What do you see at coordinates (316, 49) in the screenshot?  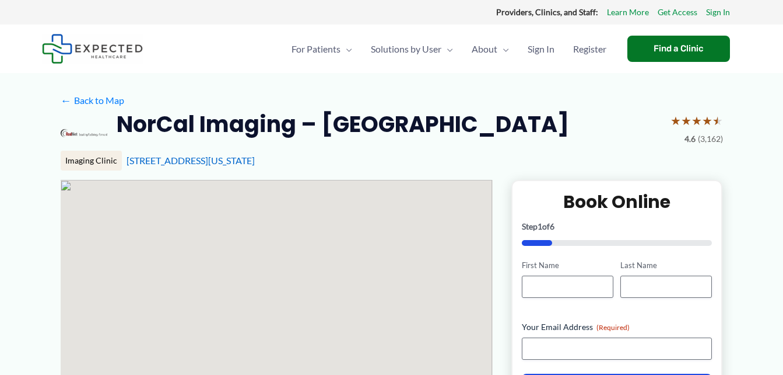 I see `span: For Patients` at bounding box center [316, 49].